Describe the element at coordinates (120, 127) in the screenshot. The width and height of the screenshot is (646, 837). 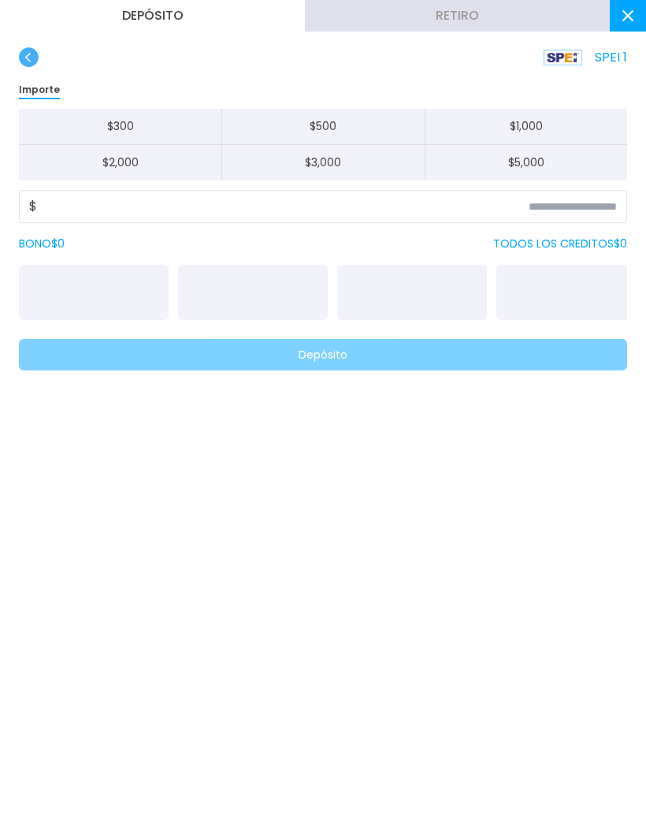
I see `button: $300` at that location.